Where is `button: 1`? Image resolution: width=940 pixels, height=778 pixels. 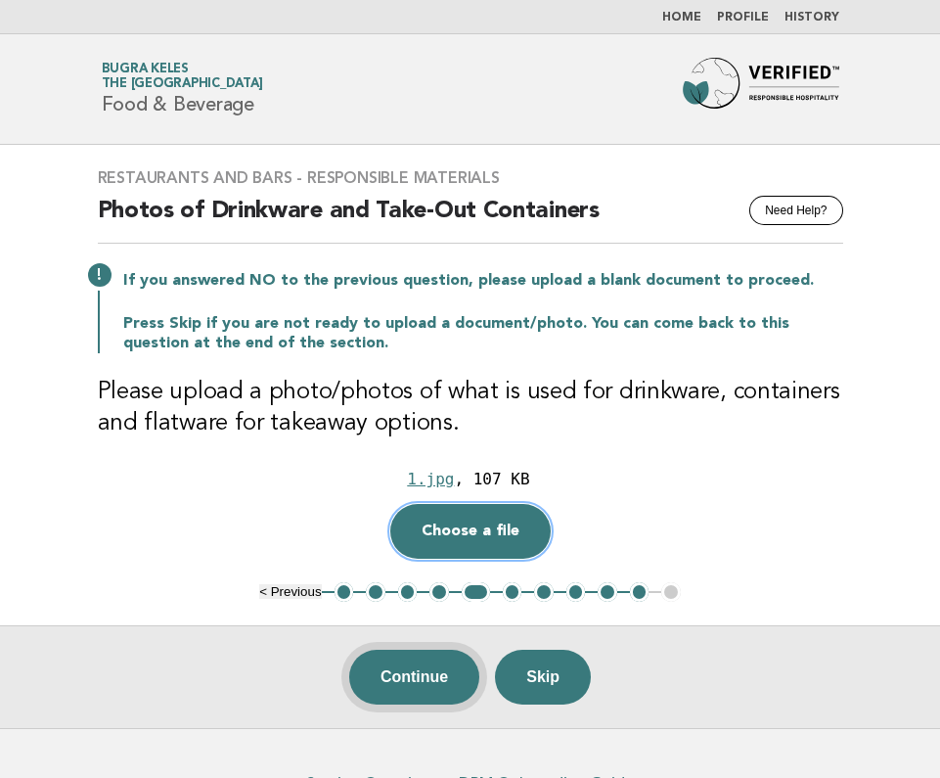
button: 1 is located at coordinates (344, 592).